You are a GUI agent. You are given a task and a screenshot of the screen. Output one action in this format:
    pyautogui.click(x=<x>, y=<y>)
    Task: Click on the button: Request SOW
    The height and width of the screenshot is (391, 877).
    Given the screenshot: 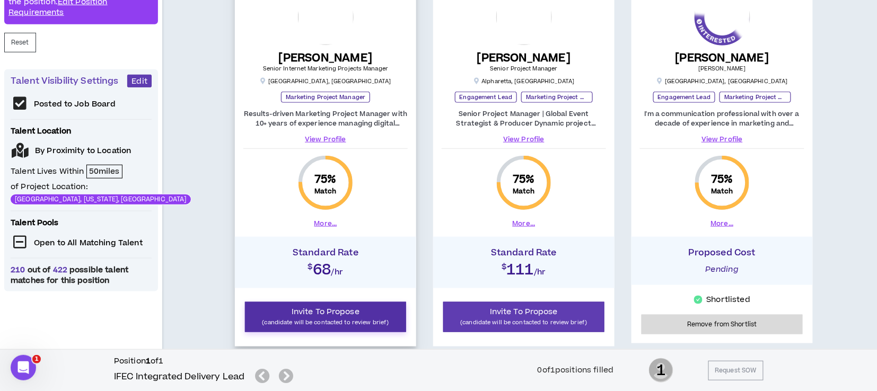 What is the action you would take?
    pyautogui.click(x=736, y=371)
    